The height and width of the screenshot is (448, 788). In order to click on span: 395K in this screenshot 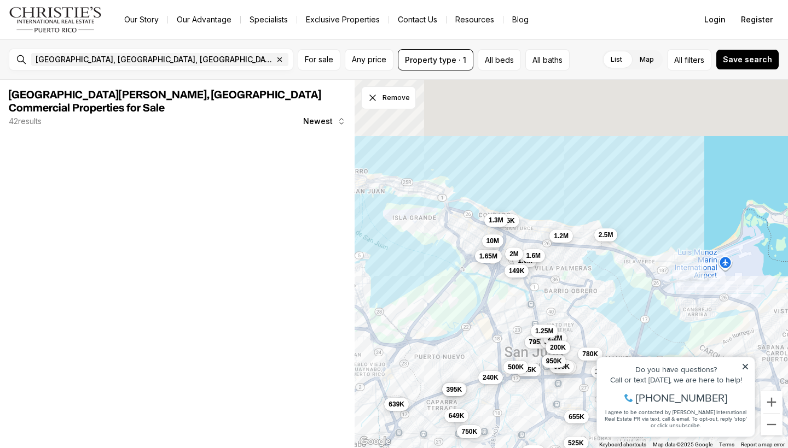, I will do `click(454, 389)`.